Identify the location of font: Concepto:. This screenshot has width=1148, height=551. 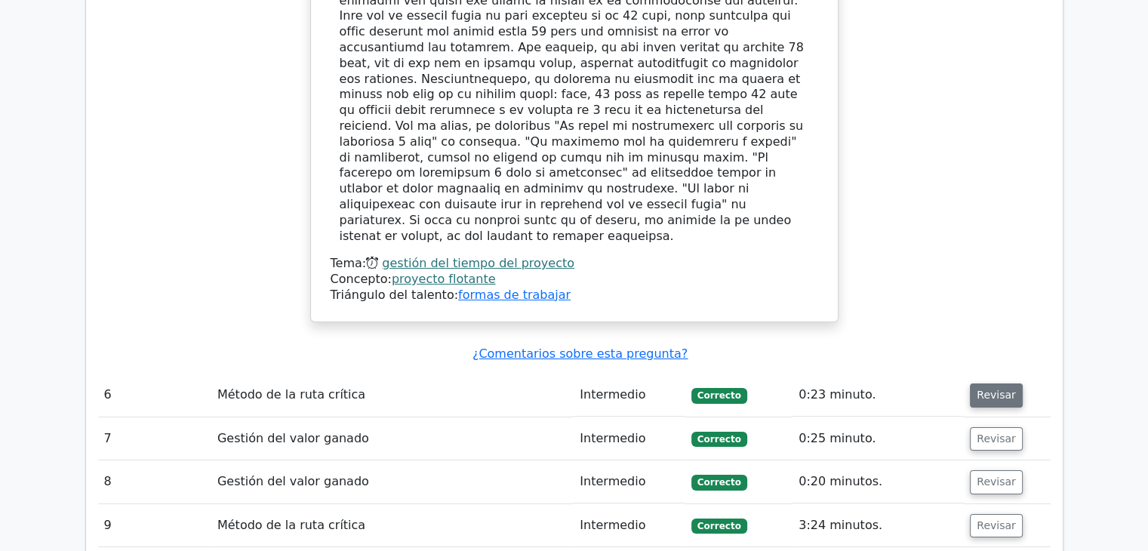
(361, 279).